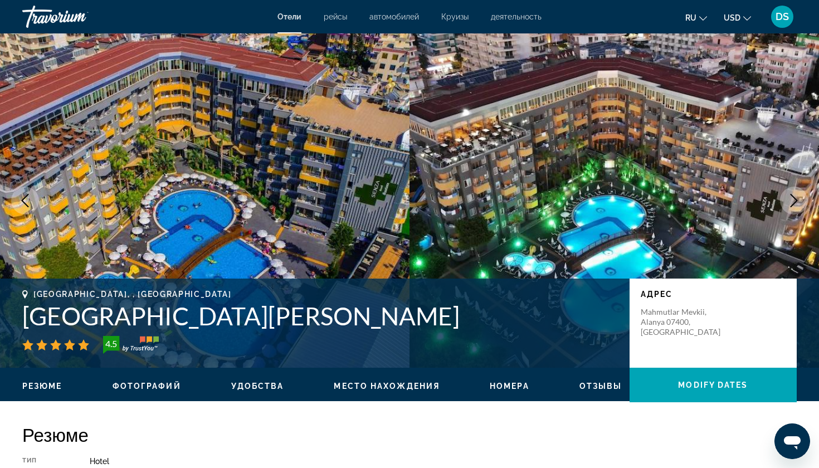 The height and width of the screenshot is (468, 819). Describe the element at coordinates (509, 386) in the screenshot. I see `button: Номера` at that location.